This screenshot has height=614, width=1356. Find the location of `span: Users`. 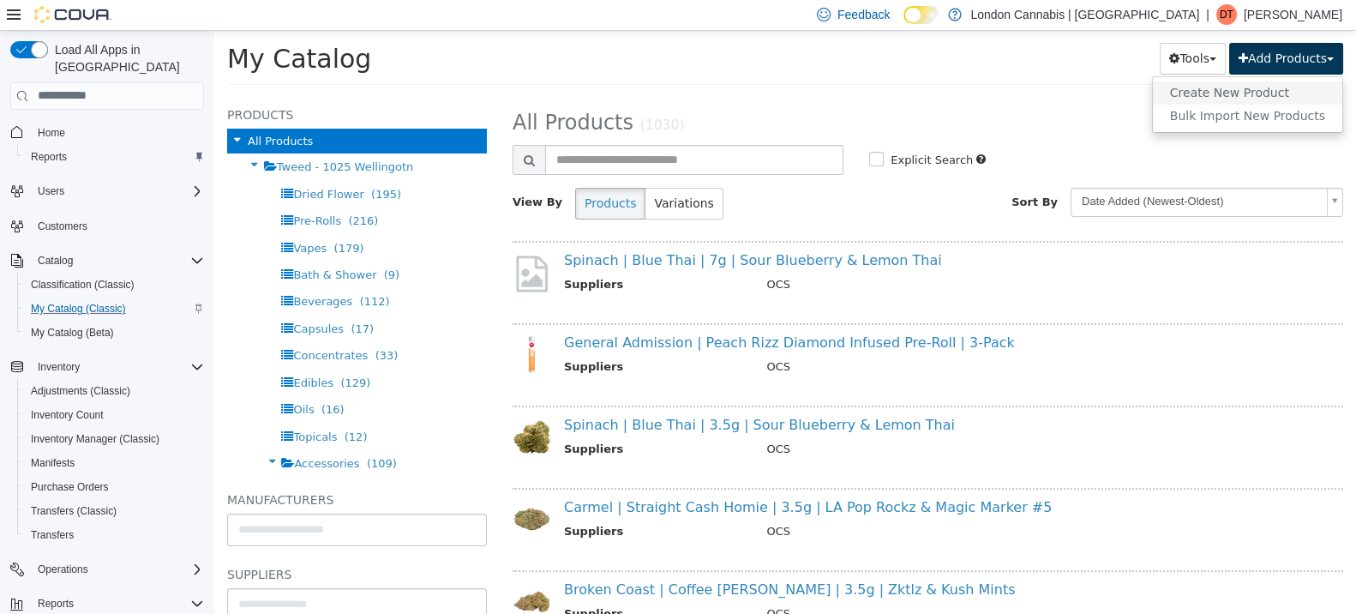

span: Users is located at coordinates (117, 191).